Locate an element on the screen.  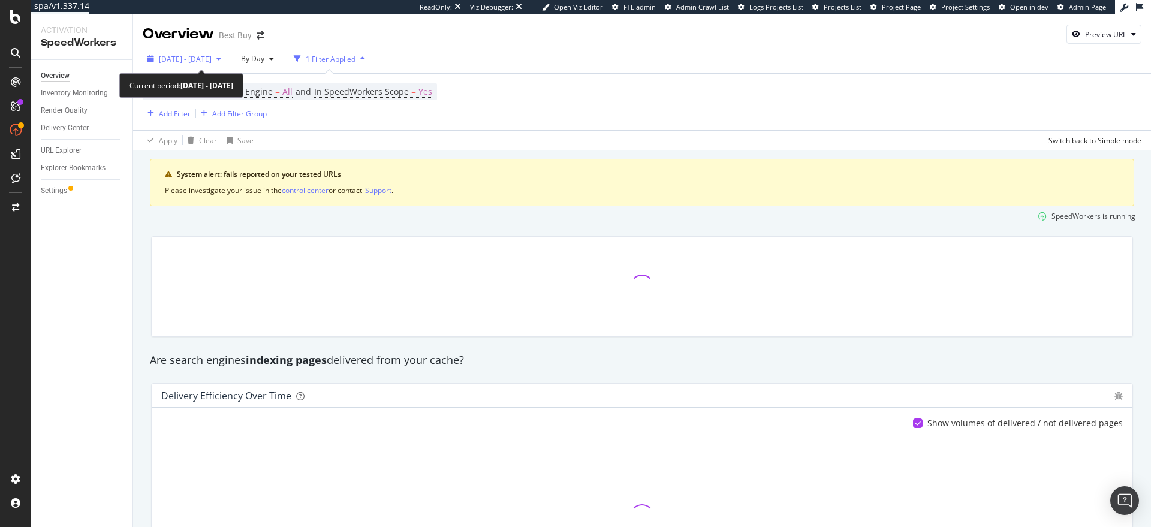
div: Settings is located at coordinates (54, 191).